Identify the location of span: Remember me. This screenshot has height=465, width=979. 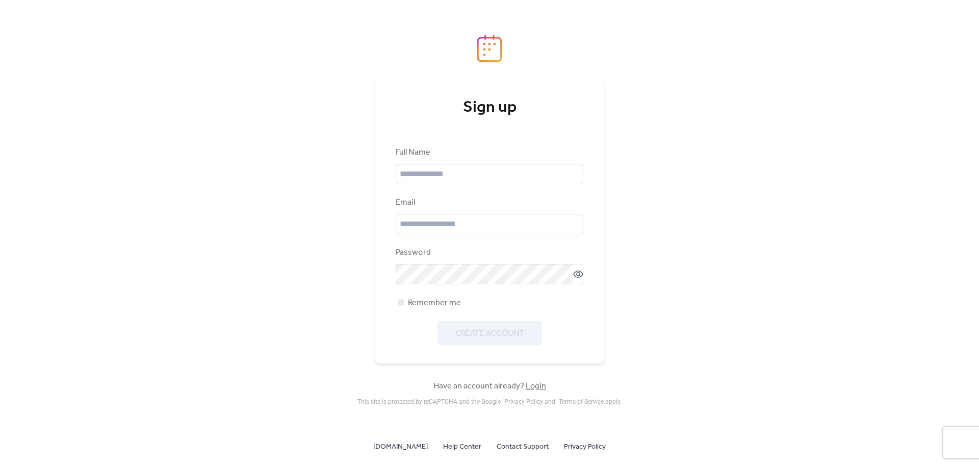
(435, 303).